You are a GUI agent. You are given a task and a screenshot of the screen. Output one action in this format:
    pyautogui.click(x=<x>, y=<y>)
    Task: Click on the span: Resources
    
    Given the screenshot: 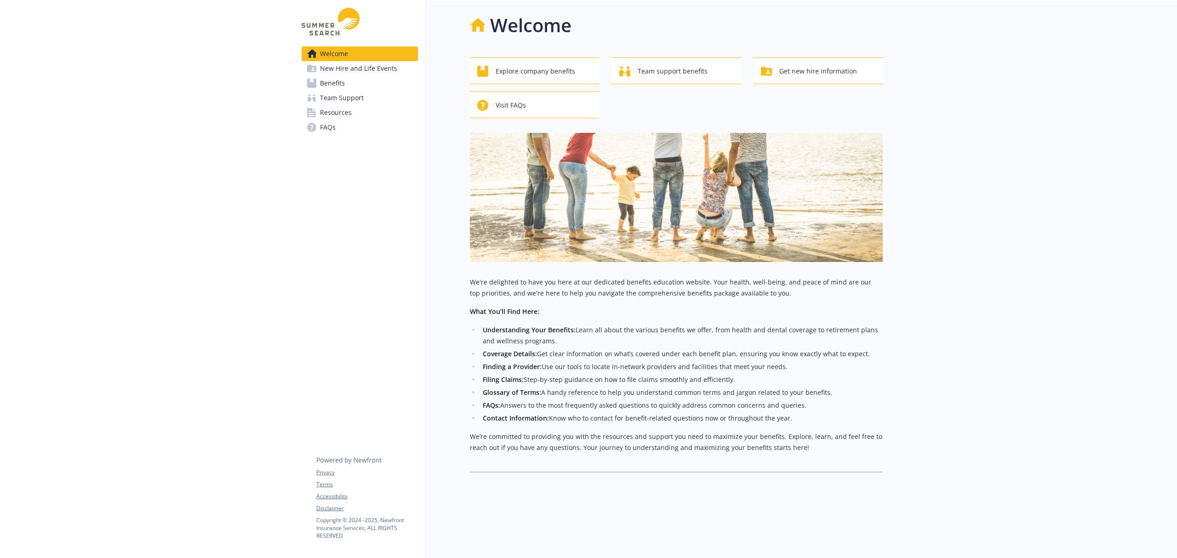 What is the action you would take?
    pyautogui.click(x=336, y=113)
    